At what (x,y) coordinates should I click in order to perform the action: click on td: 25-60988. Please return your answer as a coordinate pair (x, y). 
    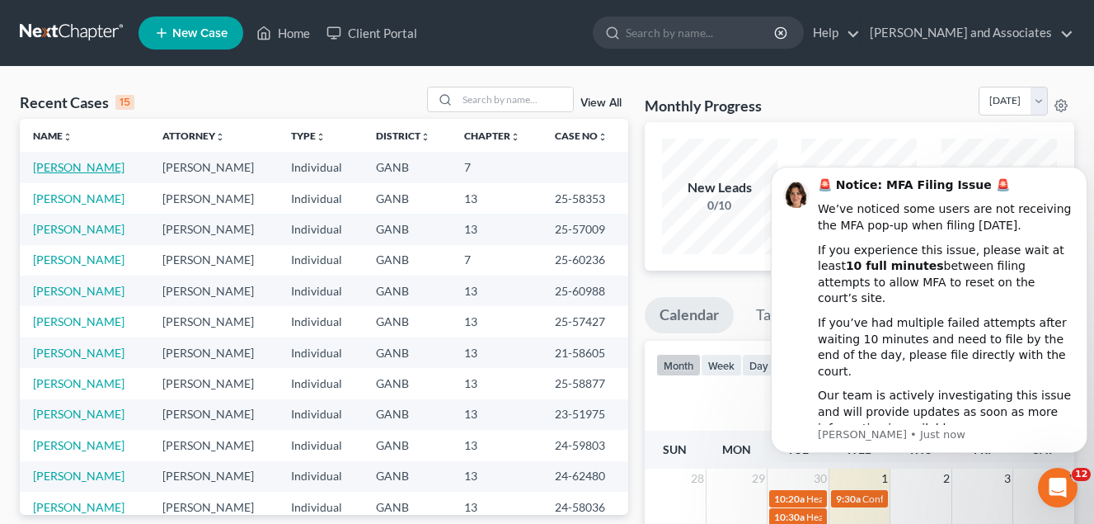
    Looking at the image, I should click on (585, 290).